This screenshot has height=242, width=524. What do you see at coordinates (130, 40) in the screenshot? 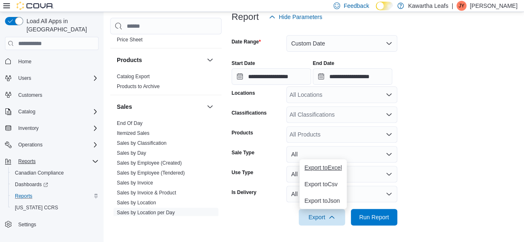
I see `span: Price Sheet` at bounding box center [130, 40].